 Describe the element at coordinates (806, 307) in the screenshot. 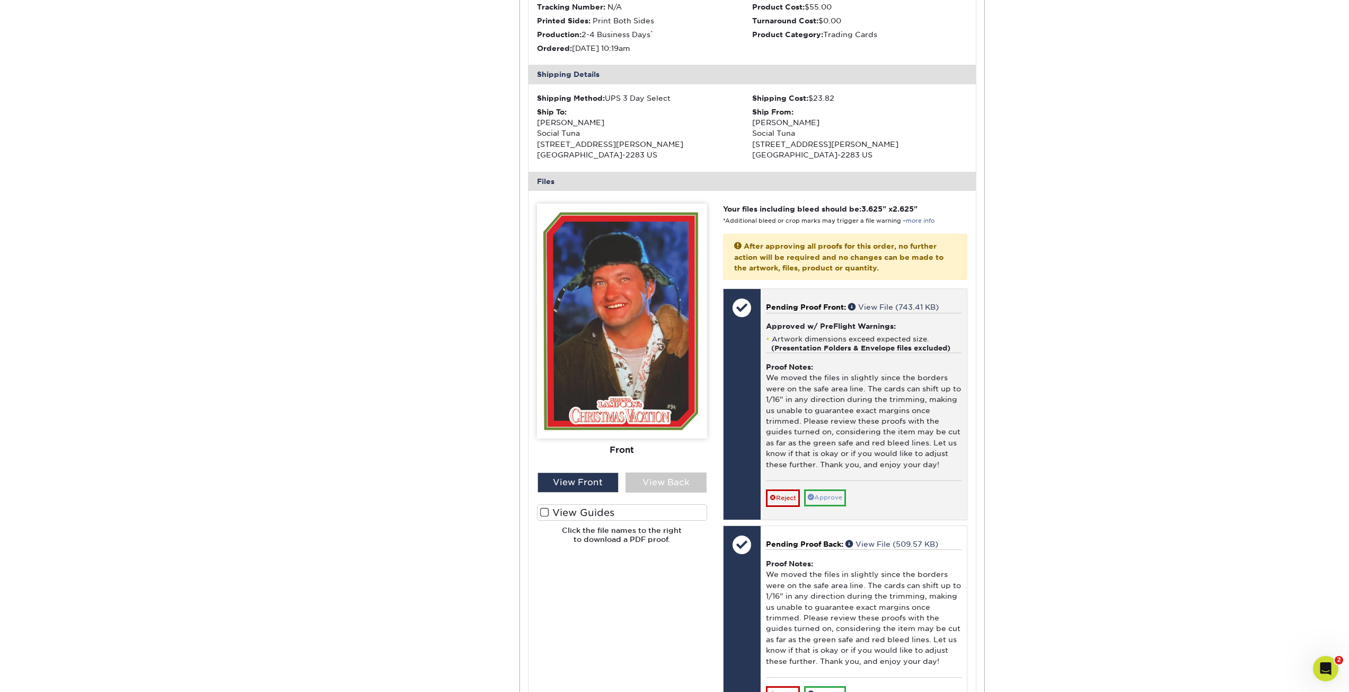

I see `span: Pending Proof Front:` at that location.